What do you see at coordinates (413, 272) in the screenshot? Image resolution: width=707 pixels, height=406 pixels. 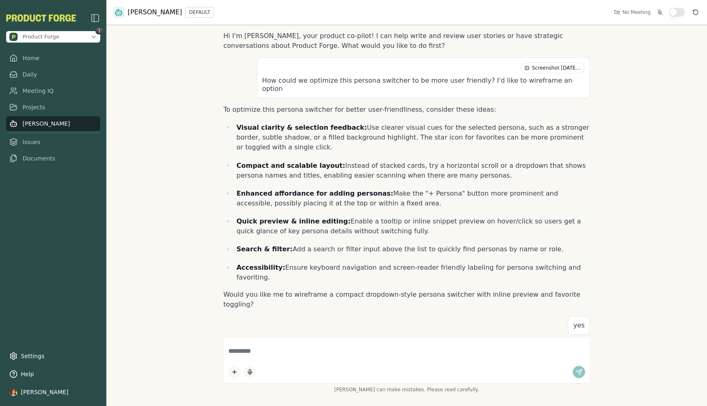 I see `p: Ensure keyboard navigation and screen-reader friendly labeling for persona switching and favoriting.` at bounding box center [413, 272].